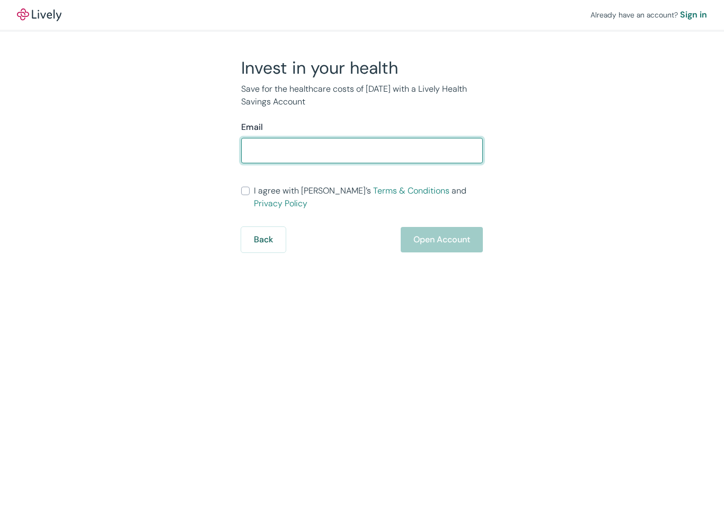  I want to click on h2: Invest in your health, so click(362, 68).